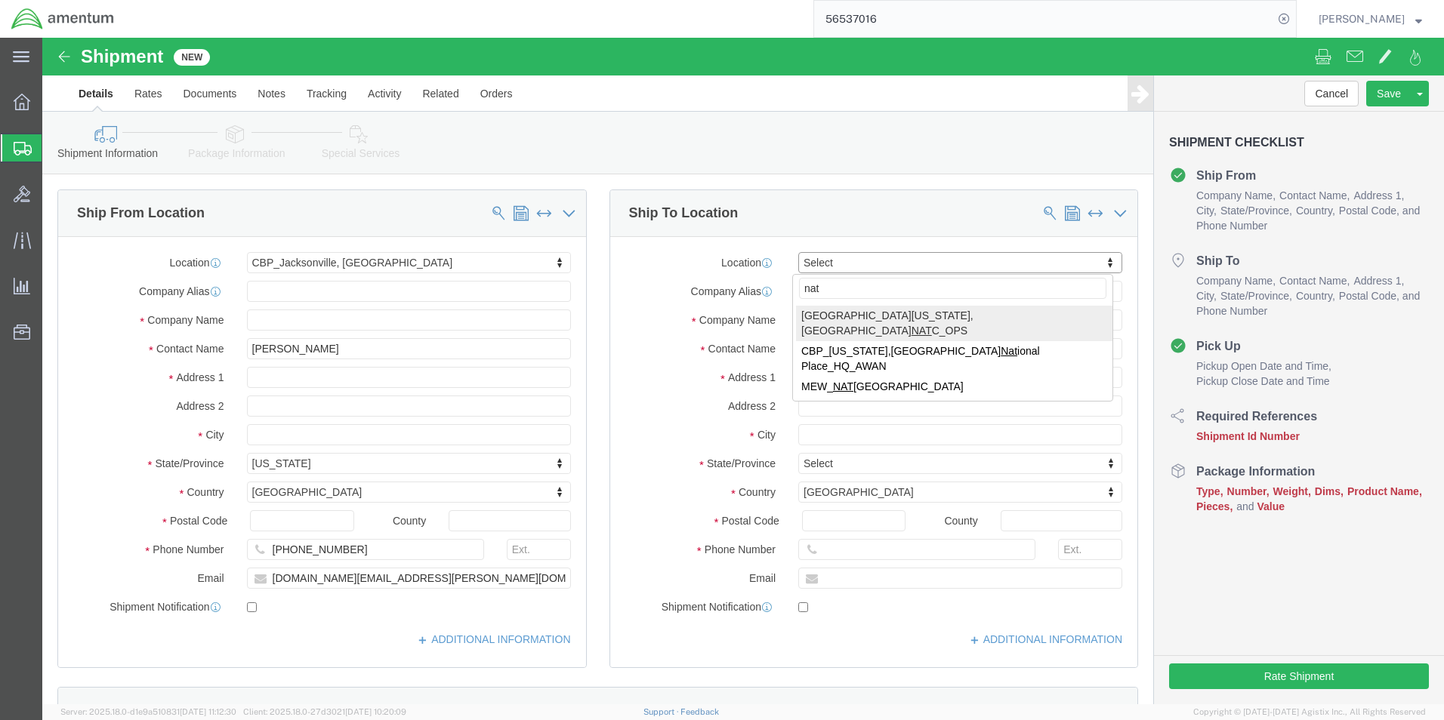 The height and width of the screenshot is (720, 1444). Describe the element at coordinates (662, 712) in the screenshot. I see `a: Support` at that location.